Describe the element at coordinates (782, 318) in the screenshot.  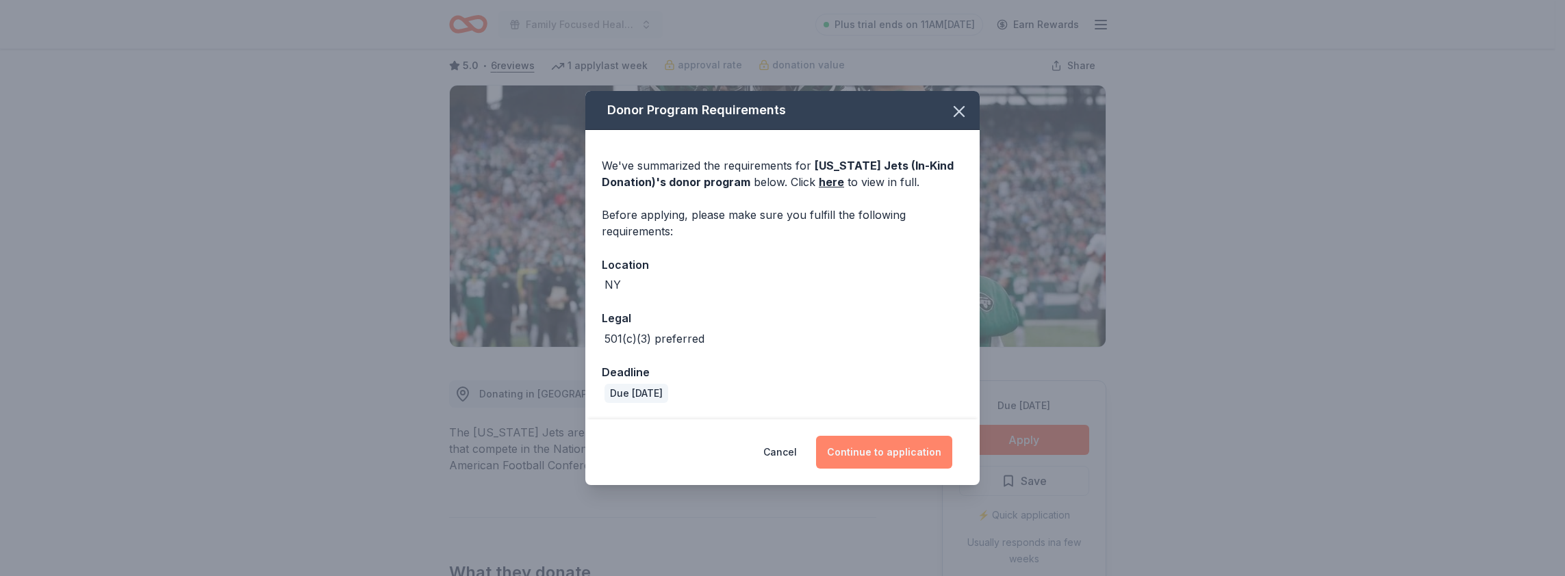
I see `div: Legal` at that location.